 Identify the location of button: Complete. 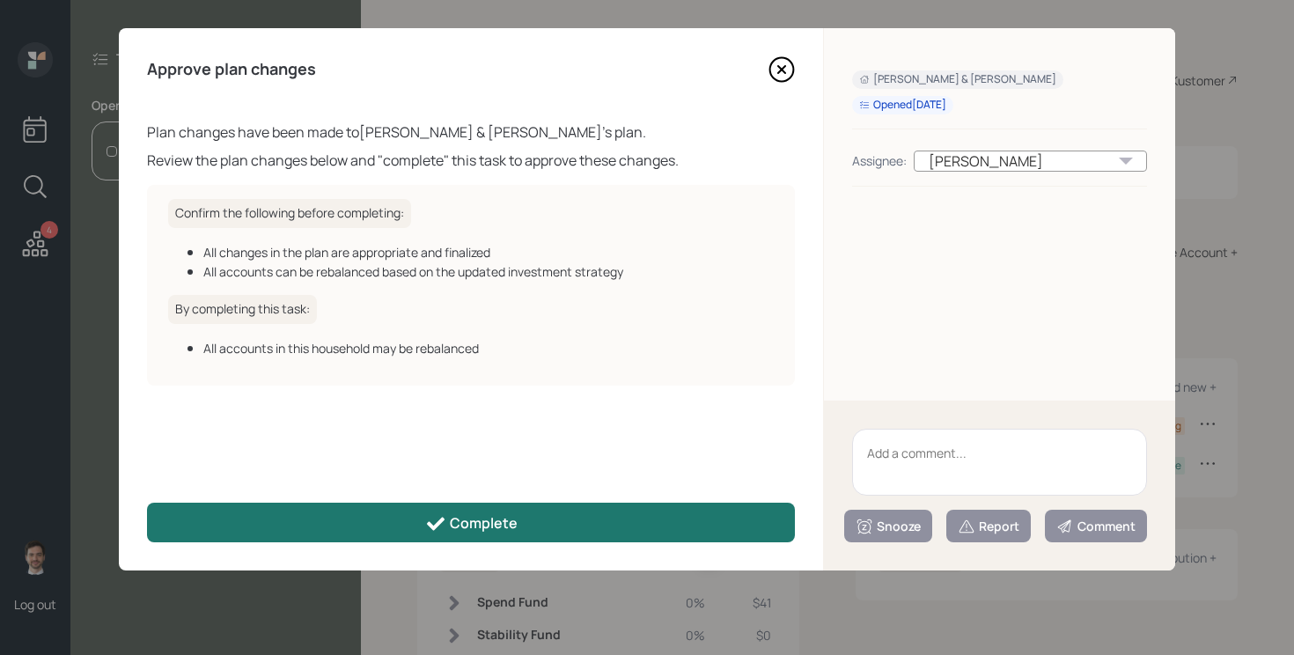
(471, 522).